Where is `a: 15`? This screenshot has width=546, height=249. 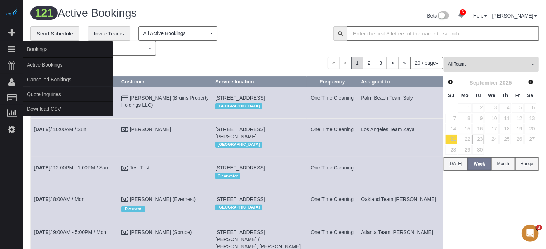 a: 15 is located at coordinates (465, 129).